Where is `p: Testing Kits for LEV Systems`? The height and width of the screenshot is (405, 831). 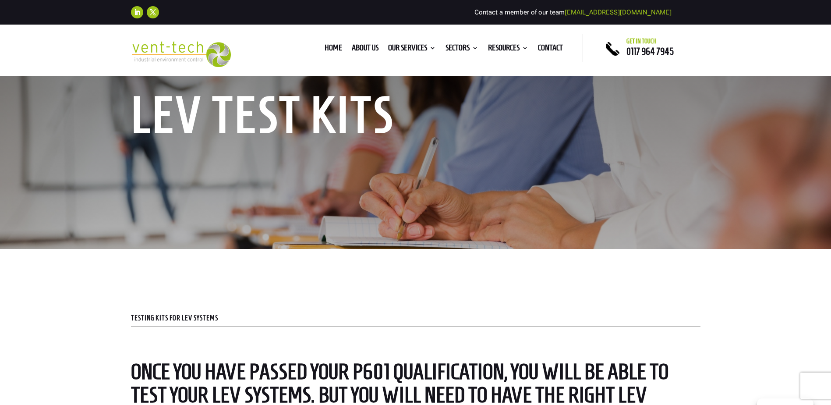 p: Testing Kits for LEV Systems is located at coordinates (416, 318).